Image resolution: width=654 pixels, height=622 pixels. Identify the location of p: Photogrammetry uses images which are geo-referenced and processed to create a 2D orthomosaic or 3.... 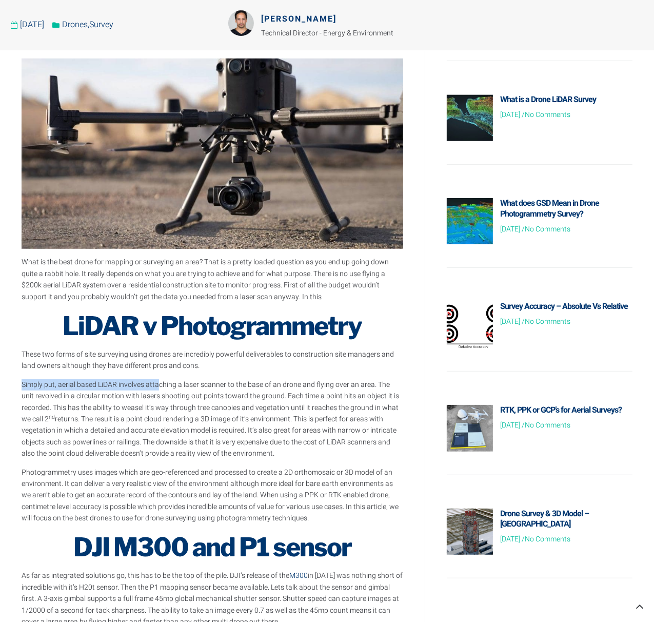
(212, 495).